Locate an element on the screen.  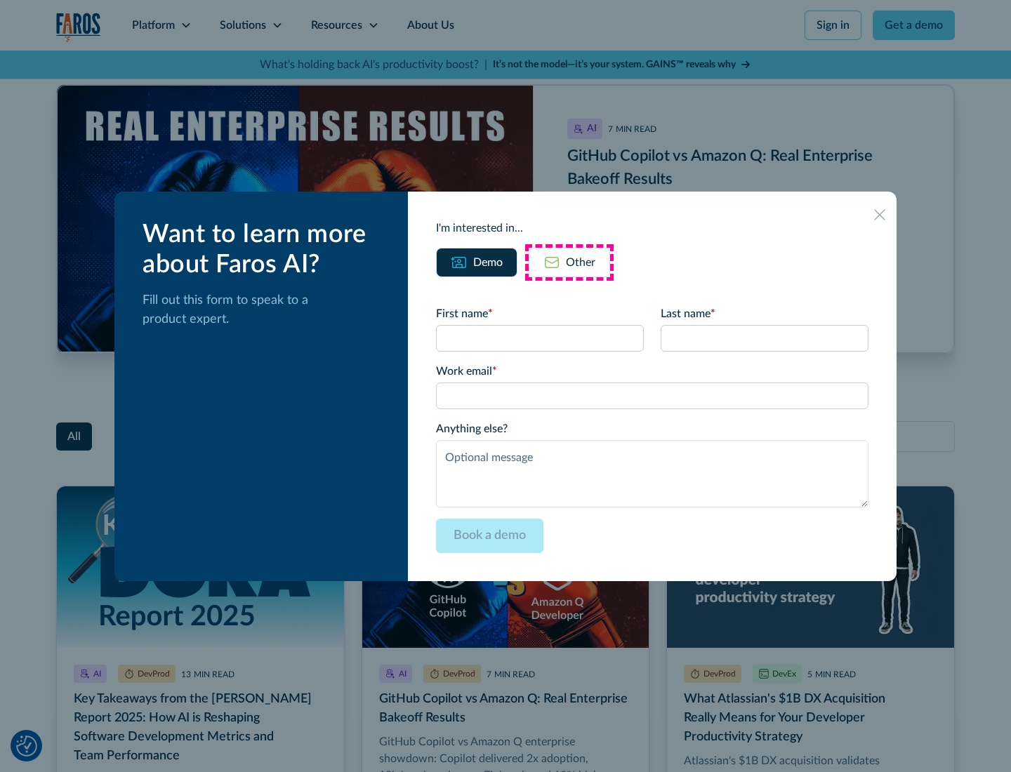
div: I'm interested in... is located at coordinates (652, 228).